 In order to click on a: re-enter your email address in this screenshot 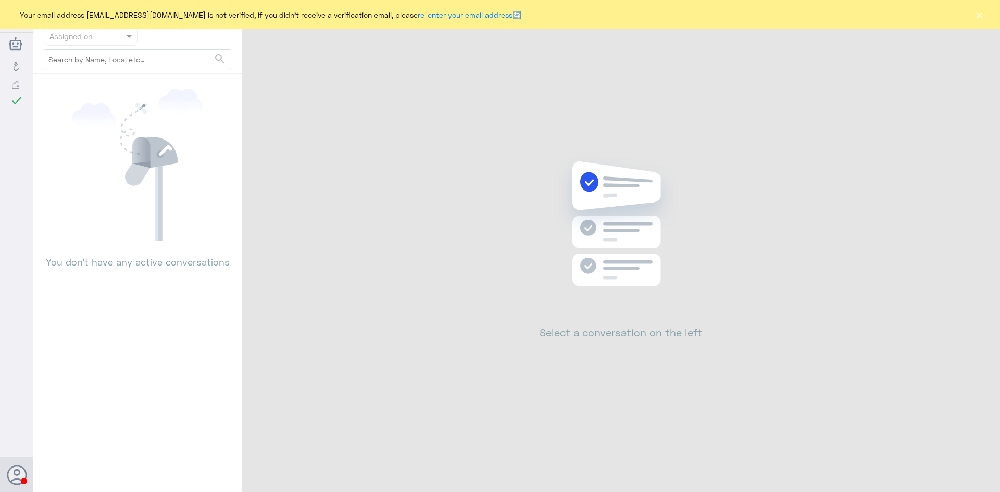, I will do `click(465, 15)`.